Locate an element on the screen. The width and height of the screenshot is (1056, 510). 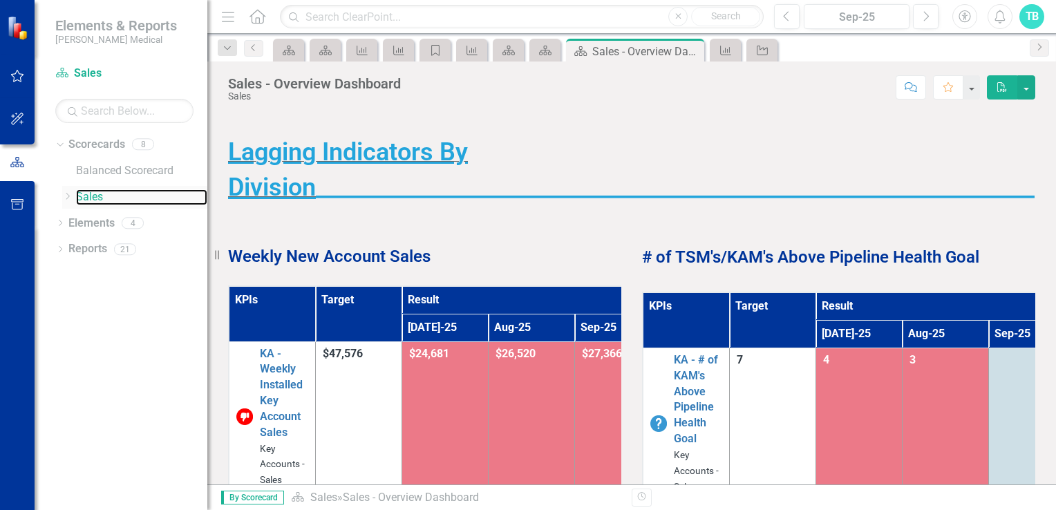
a: Reports is located at coordinates (88, 249).